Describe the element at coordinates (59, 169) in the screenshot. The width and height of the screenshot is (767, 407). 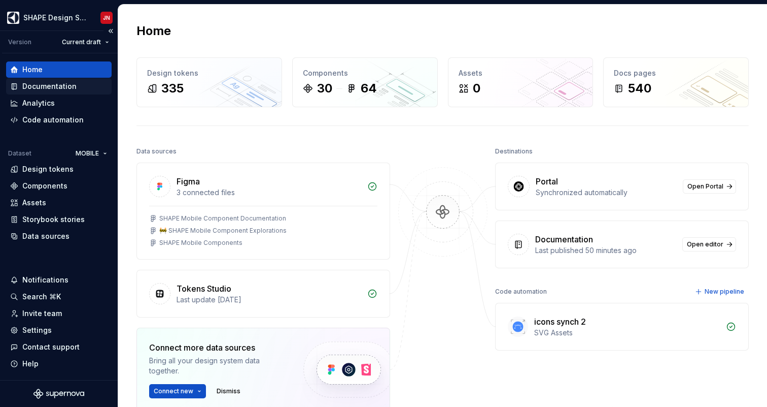
I see `a: Design tokens` at that location.